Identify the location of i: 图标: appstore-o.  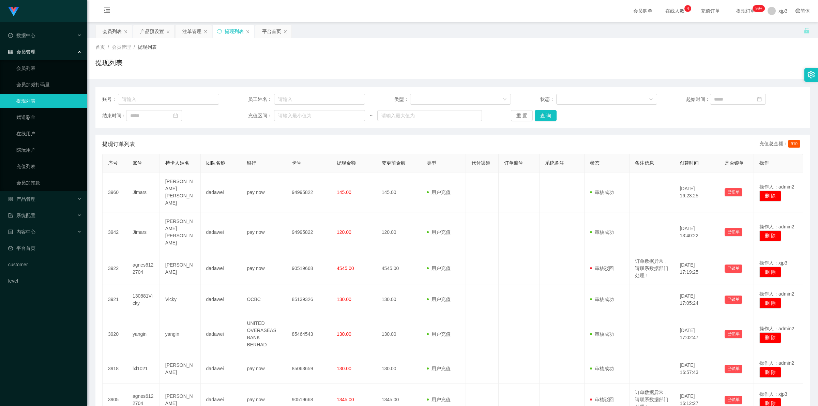
(11, 199).